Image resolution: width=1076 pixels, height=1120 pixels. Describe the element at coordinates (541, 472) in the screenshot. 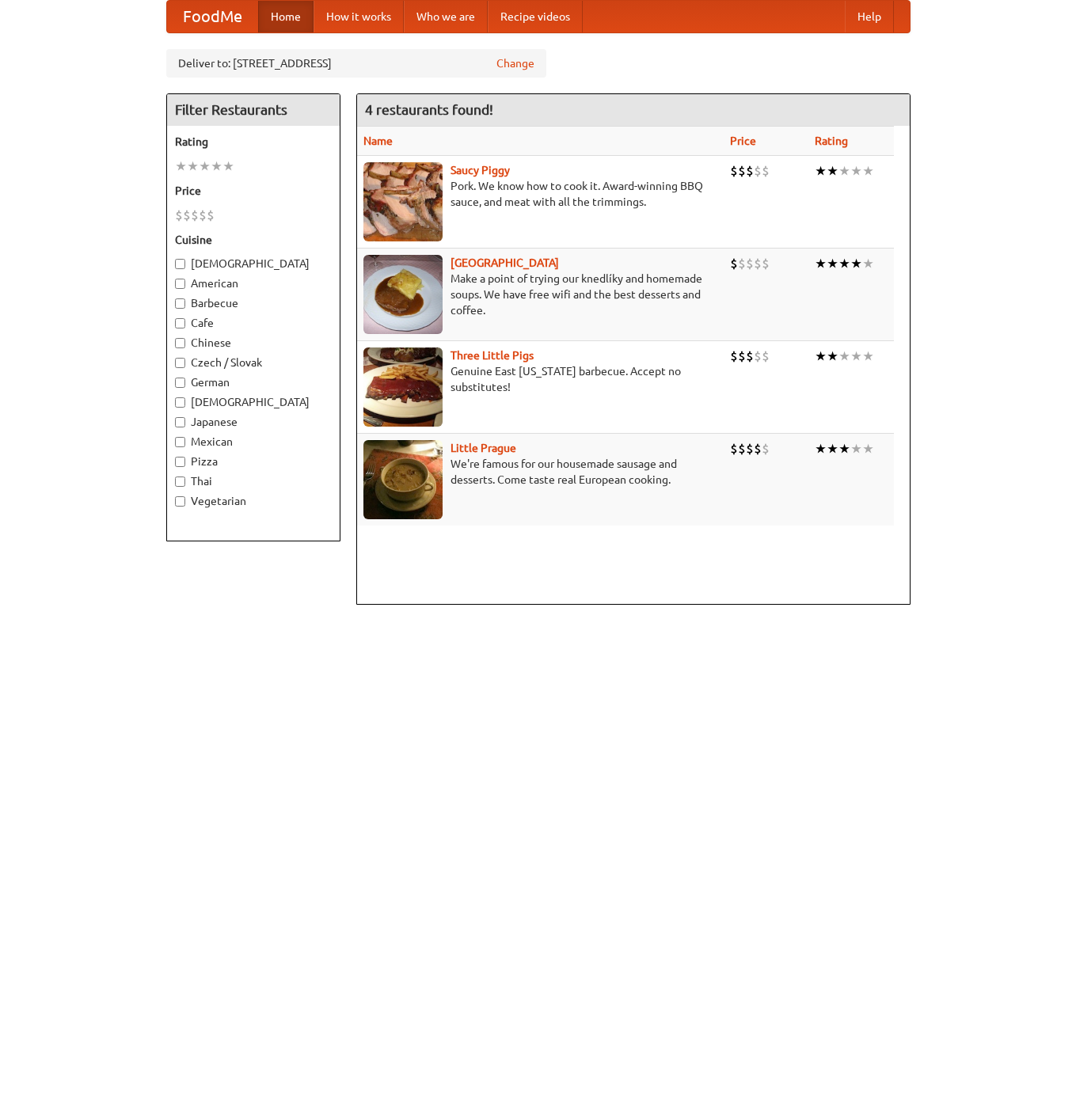

I see `p: We're famous for our housemade sausage and desserts. Come taste real European cooking.` at that location.